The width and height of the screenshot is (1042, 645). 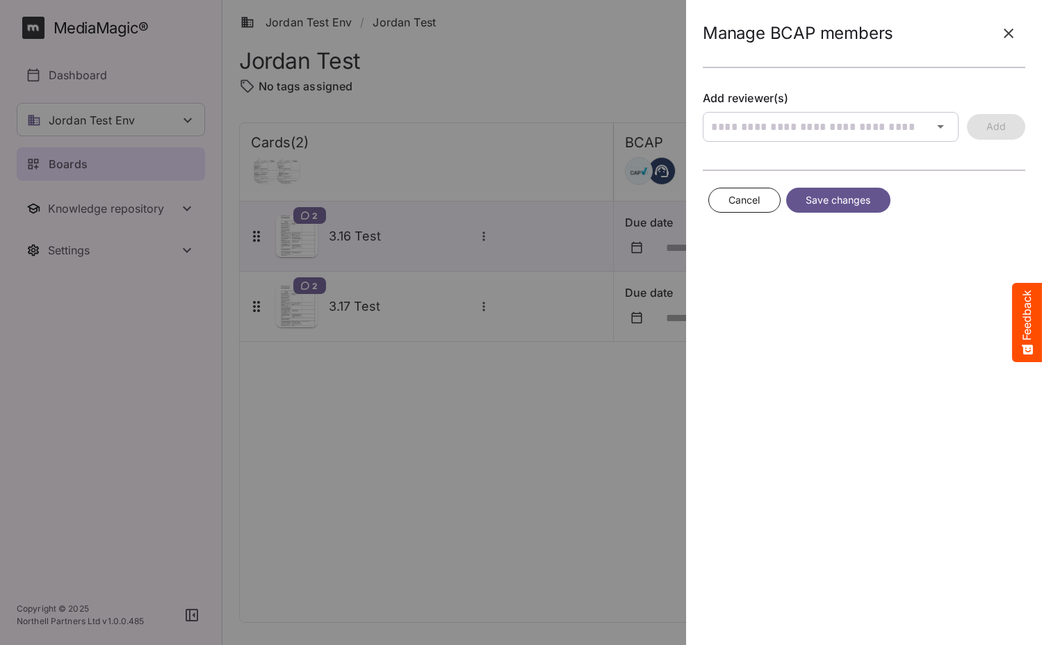 What do you see at coordinates (1026, 322) in the screenshot?
I see `button: Feedback` at bounding box center [1026, 322].